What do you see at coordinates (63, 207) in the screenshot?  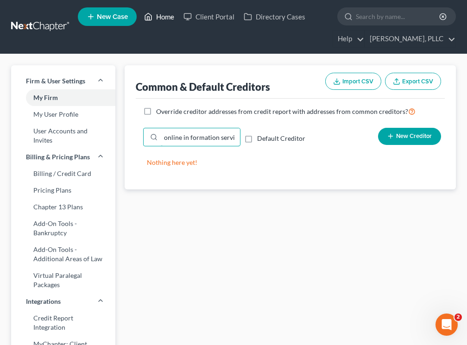 I see `a: Chapter 13 Plans` at bounding box center [63, 207].